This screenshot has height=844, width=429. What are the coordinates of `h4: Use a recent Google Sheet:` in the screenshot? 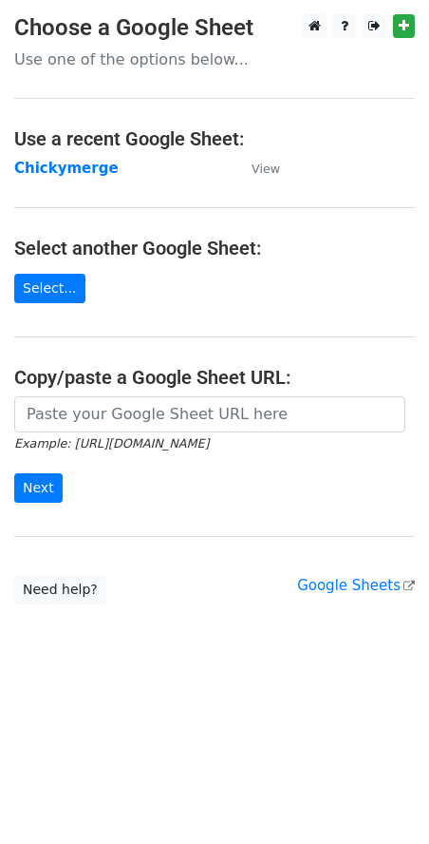 It's located at (215, 139).